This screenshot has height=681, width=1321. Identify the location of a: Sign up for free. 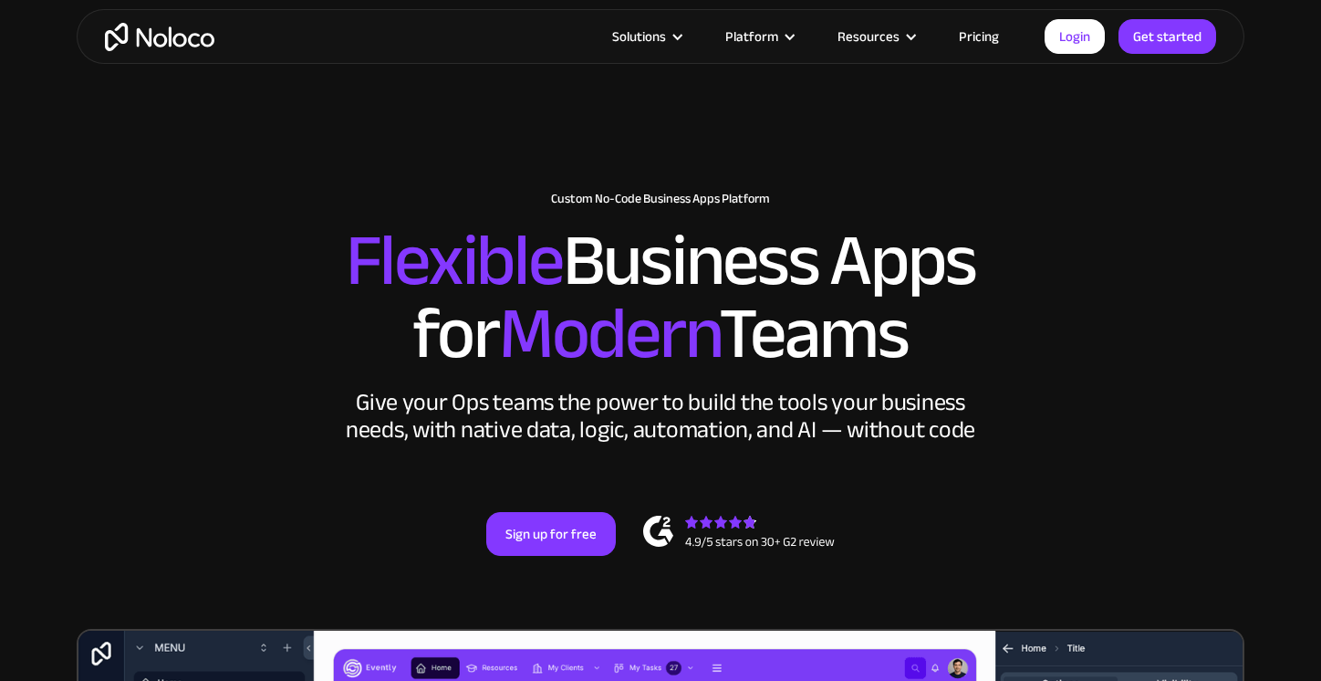
(551, 534).